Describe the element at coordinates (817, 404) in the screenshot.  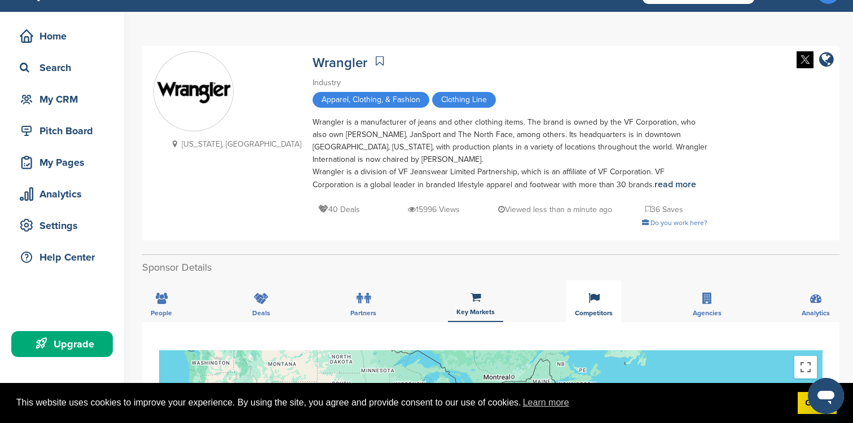
I see `a: dismiss cookie message` at that location.